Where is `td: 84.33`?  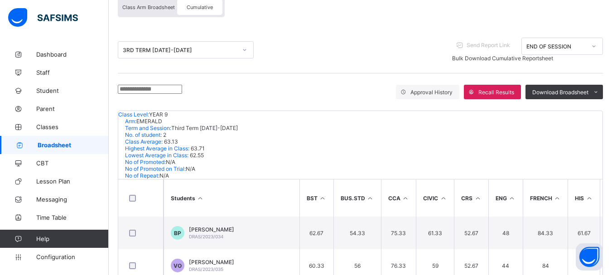 td: 84.33 is located at coordinates (546, 233).